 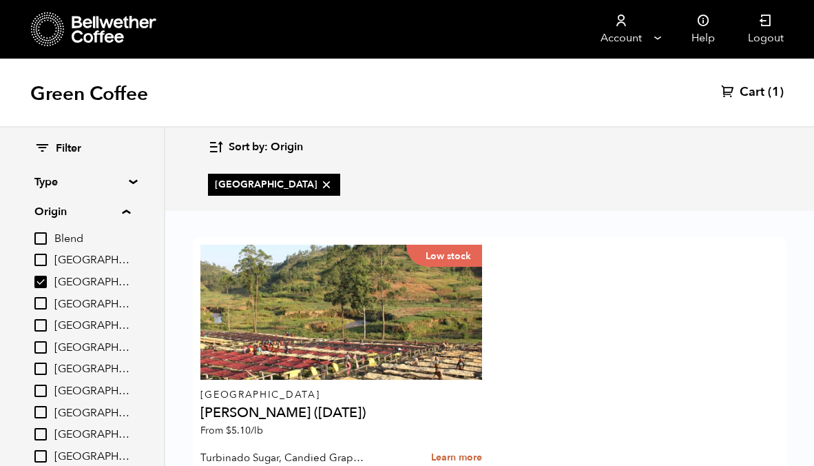 I want to click on span: (1), so click(x=776, y=92).